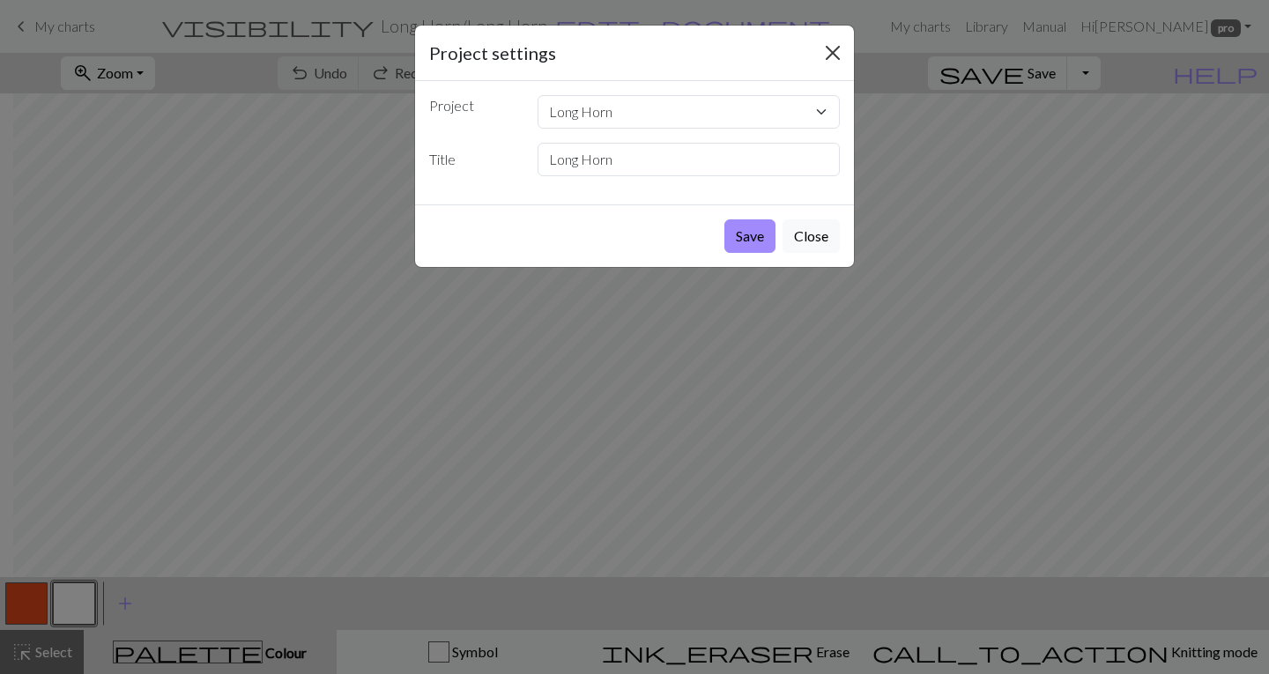 The image size is (1269, 674). Describe the element at coordinates (472, 159) in the screenshot. I see `label: Title` at that location.